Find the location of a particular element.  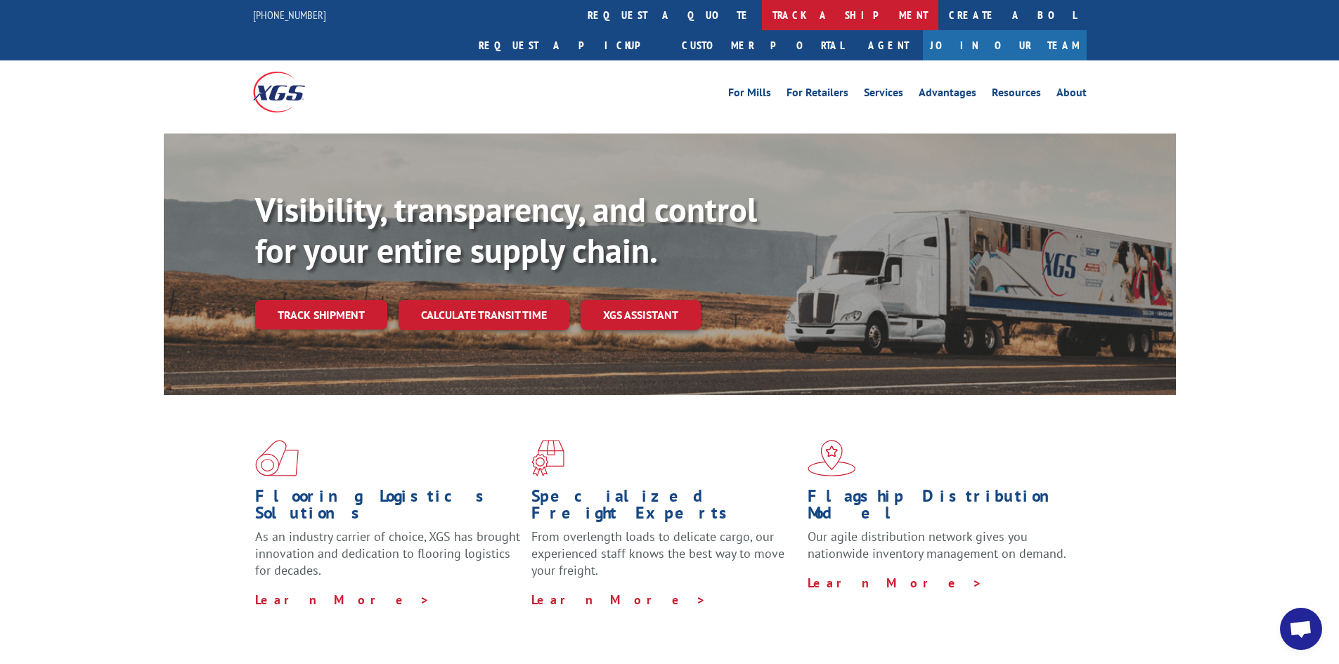

a: Services is located at coordinates (883, 95).